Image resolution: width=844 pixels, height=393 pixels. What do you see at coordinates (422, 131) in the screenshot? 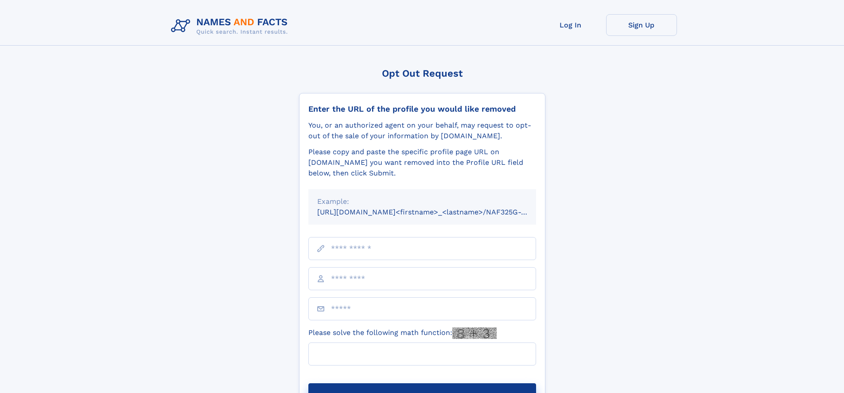
I see `div: You, or an authorized agent on your behalf, may request to opt-out of the sale of your informatio...` at bounding box center [422, 131].